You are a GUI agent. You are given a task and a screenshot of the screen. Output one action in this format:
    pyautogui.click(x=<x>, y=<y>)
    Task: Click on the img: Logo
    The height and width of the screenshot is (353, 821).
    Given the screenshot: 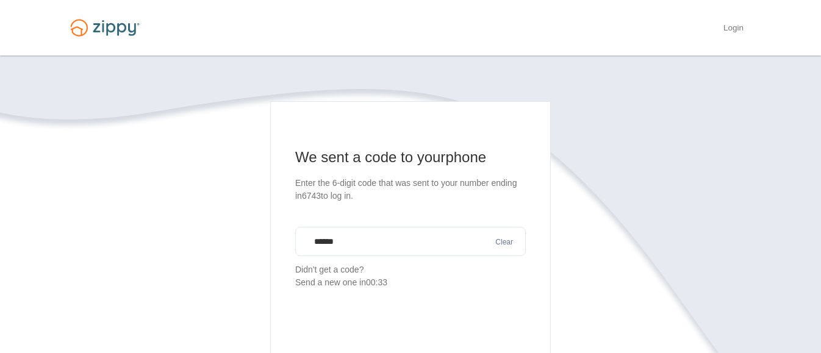 What is the action you would take?
    pyautogui.click(x=105, y=27)
    